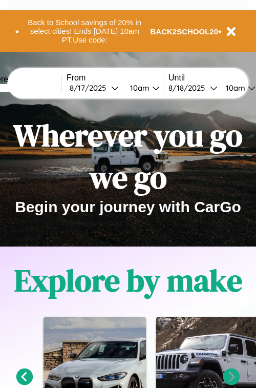 Image resolution: width=256 pixels, height=388 pixels. I want to click on div: 8 / 17 / 2025, so click(90, 88).